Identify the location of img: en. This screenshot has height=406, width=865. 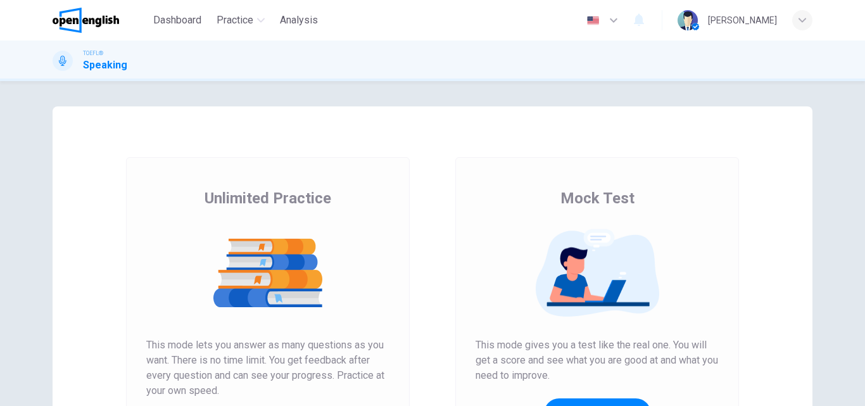
(593, 20).